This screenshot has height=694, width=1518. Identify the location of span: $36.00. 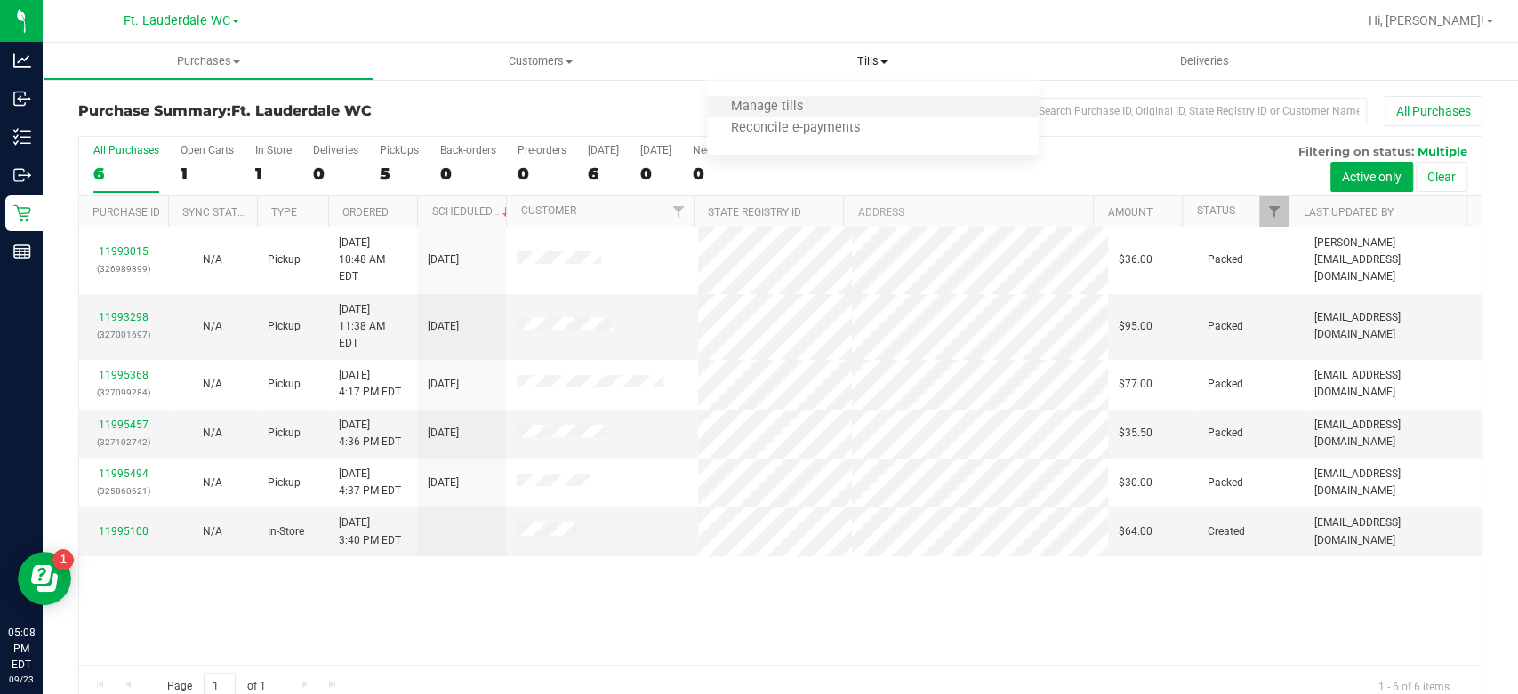
(1135, 260).